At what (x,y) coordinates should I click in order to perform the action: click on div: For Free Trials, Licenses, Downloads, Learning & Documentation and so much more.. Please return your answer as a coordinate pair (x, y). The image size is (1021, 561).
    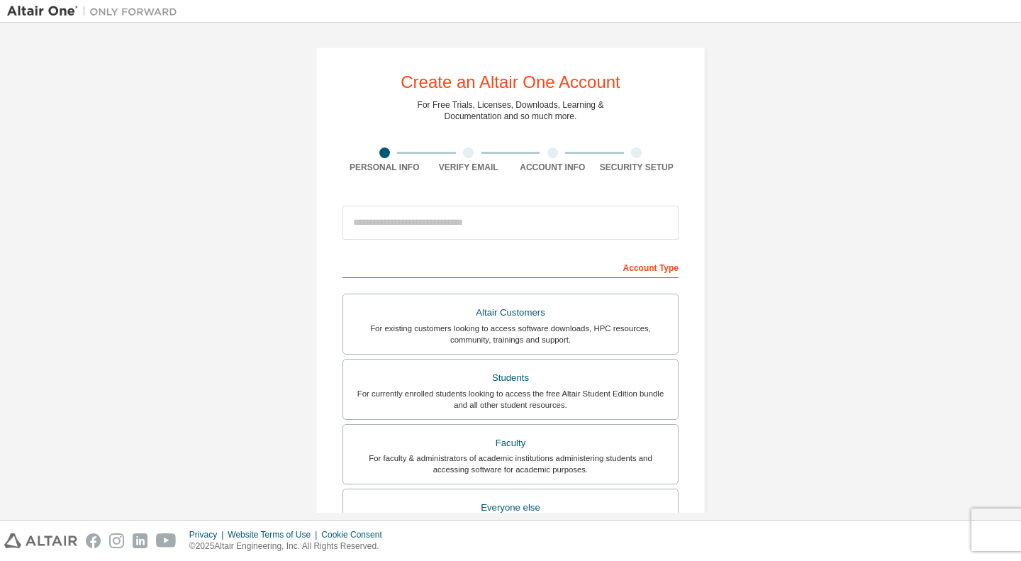
    Looking at the image, I should click on (510, 111).